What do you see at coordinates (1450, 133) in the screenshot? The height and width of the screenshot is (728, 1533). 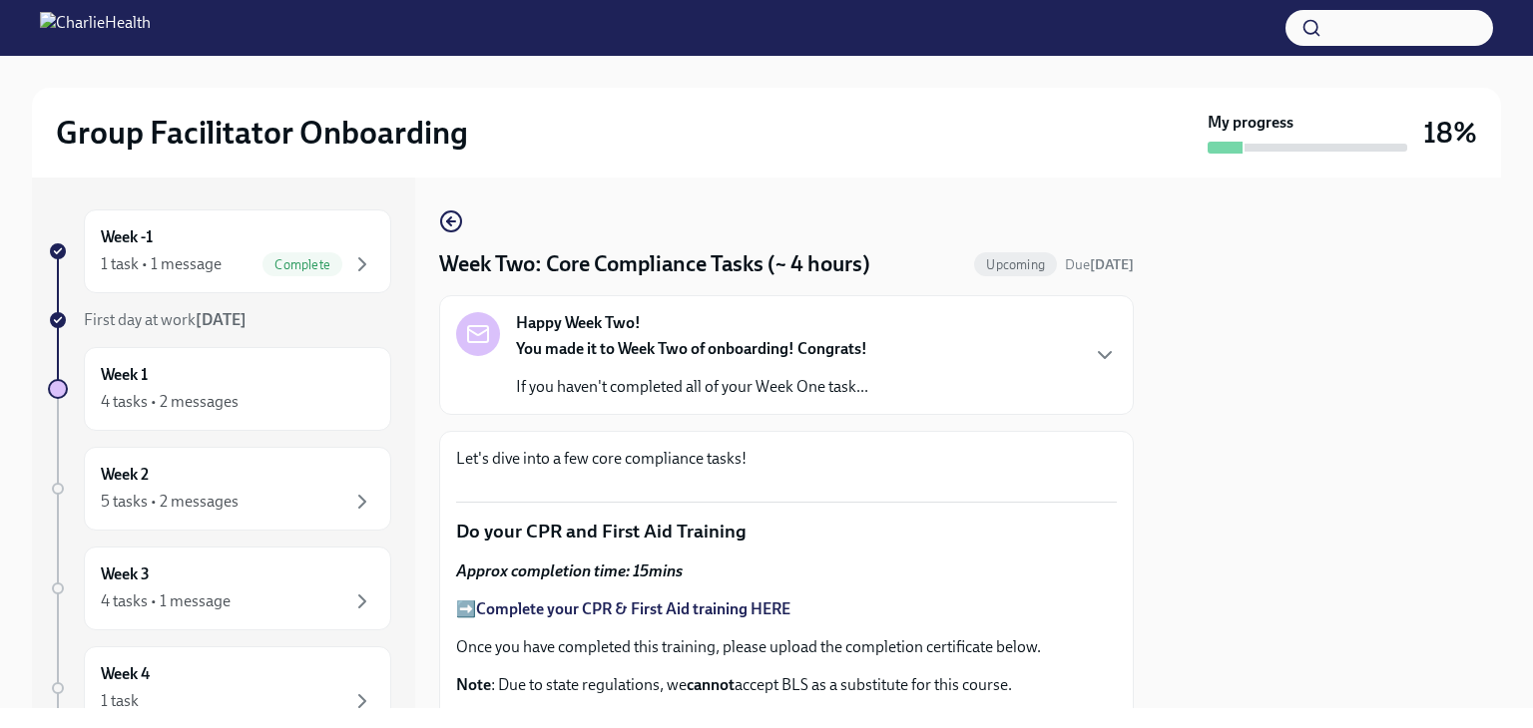 I see `h3: 18%` at bounding box center [1450, 133].